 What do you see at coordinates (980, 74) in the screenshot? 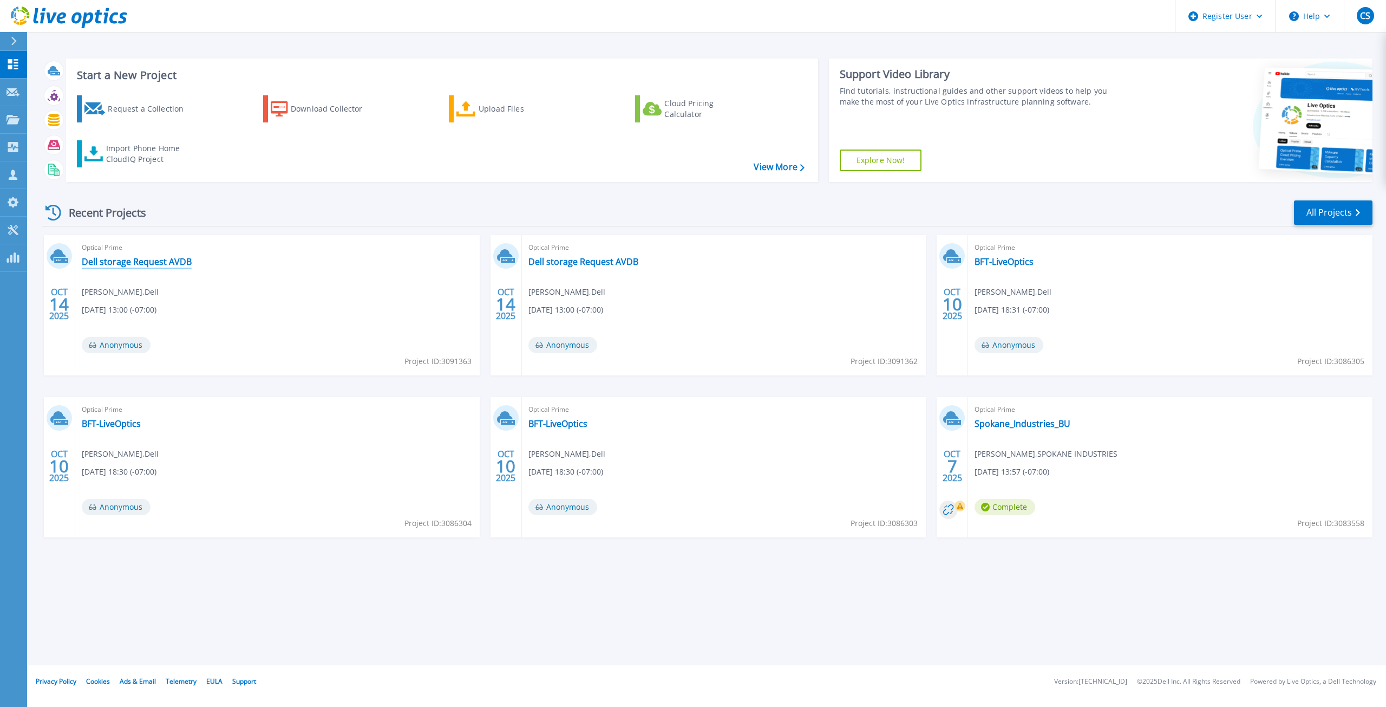
I see `div: Support Video Library` at bounding box center [980, 74].